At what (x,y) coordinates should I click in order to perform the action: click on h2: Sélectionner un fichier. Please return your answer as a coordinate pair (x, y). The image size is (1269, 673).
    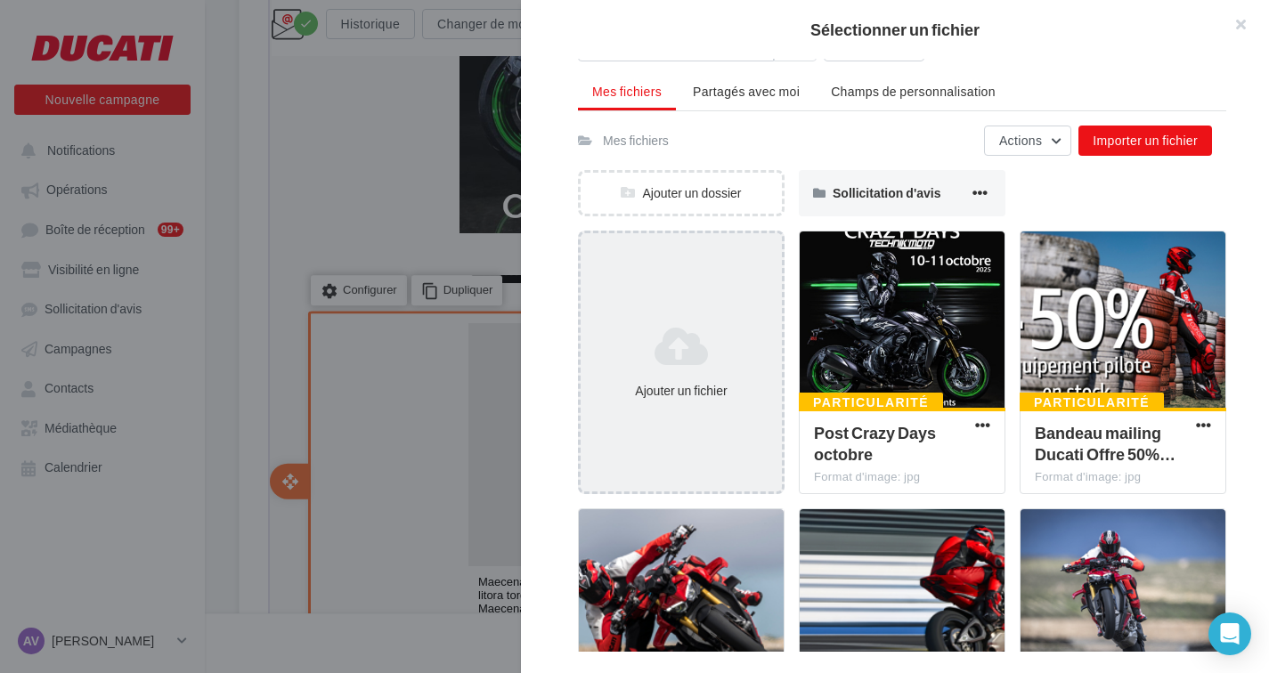
    Looking at the image, I should click on (895, 29).